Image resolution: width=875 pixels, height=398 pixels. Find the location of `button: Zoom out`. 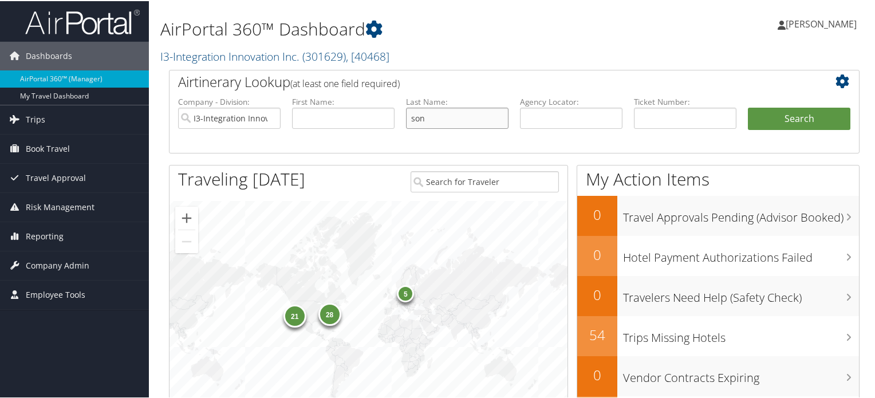

button: Zoom out is located at coordinates (187, 241).